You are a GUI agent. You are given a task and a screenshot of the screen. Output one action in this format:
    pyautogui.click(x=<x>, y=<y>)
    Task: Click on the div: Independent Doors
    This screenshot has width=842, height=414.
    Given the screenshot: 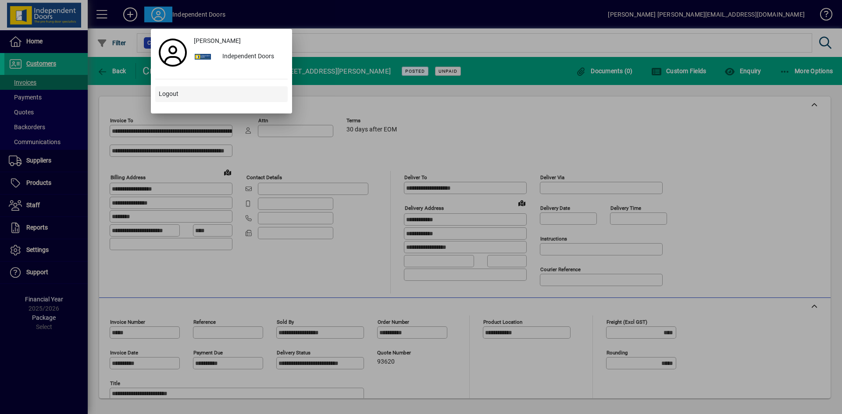 What is the action you would take?
    pyautogui.click(x=251, y=57)
    